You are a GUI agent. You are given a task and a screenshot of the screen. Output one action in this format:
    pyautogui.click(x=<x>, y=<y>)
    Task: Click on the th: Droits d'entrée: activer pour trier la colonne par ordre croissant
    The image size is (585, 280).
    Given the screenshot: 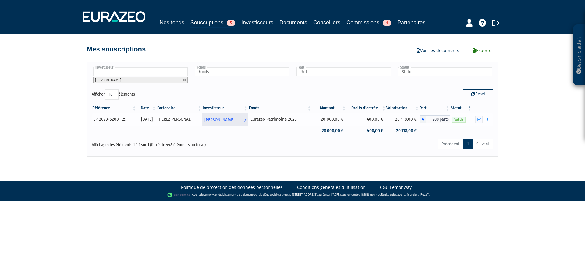 What is the action you would take?
    pyautogui.click(x=366, y=108)
    